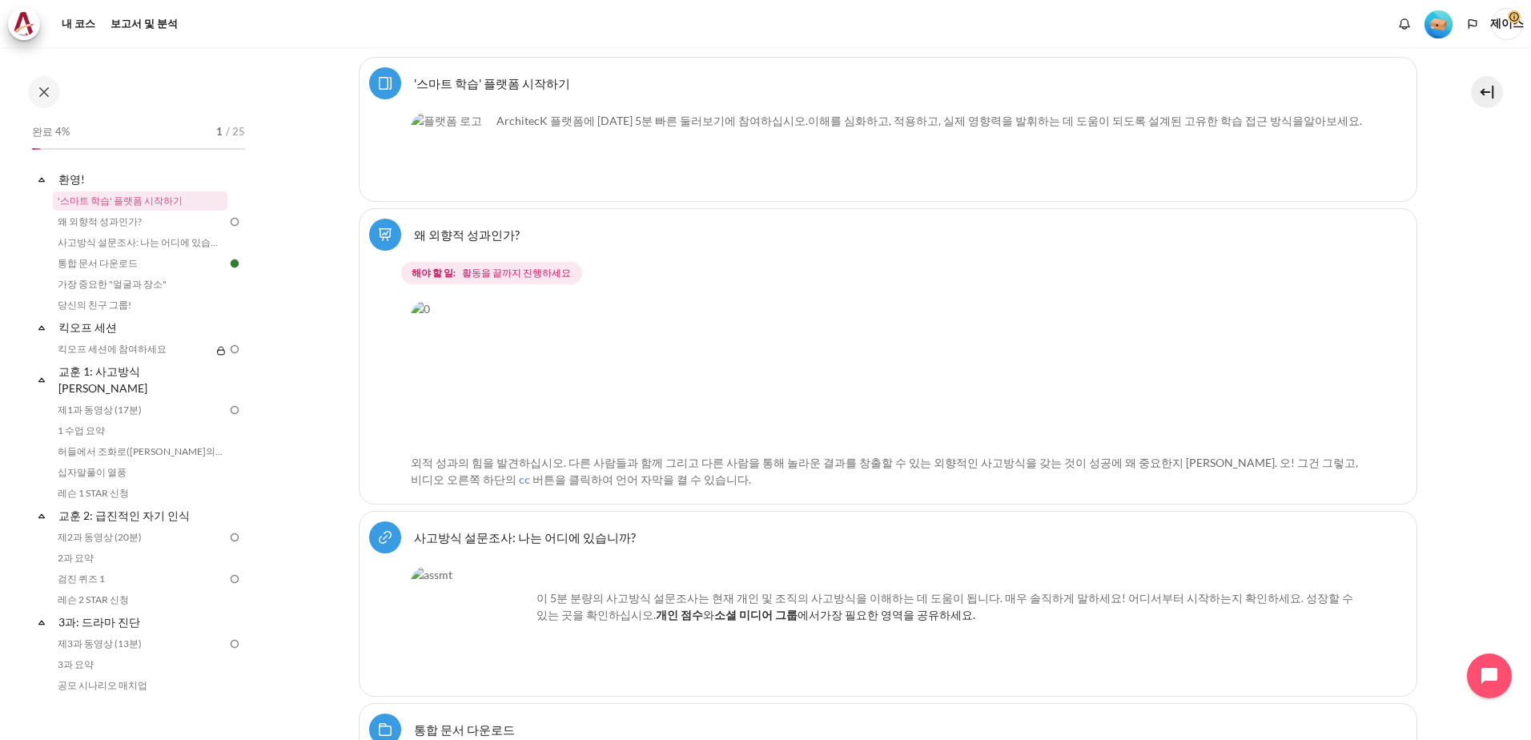  What do you see at coordinates (516, 273) in the screenshot?
I see `span: 활동을 끝까지 진행하세요` at bounding box center [516, 273].